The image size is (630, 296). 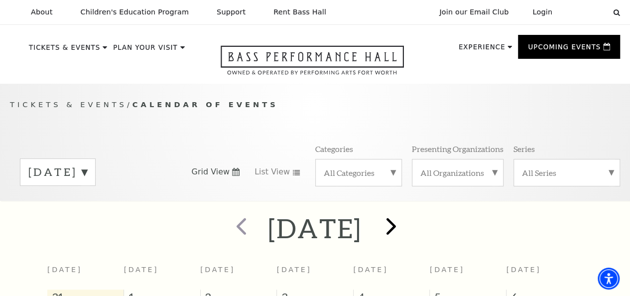 I want to click on span: Grid View, so click(x=210, y=172).